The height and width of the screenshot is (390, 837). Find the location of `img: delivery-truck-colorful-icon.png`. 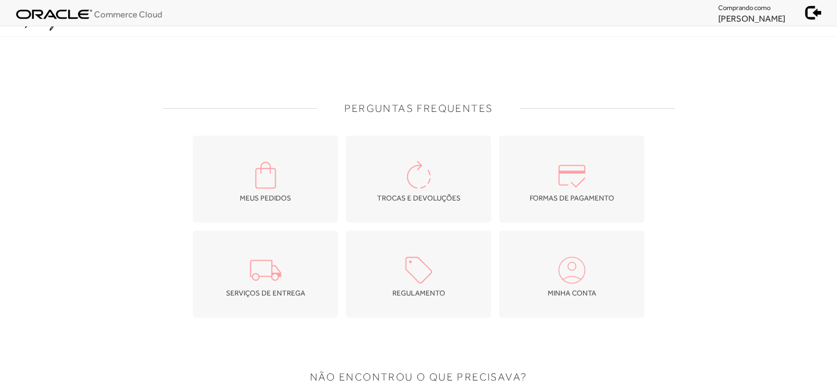

img: delivery-truck-colorful-icon.png is located at coordinates (266, 270).